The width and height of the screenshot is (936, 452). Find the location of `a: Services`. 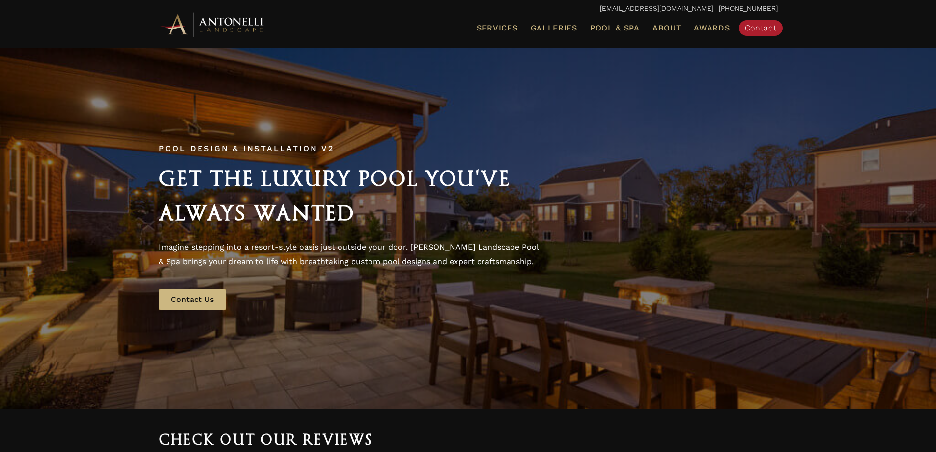

a: Services is located at coordinates (497, 28).